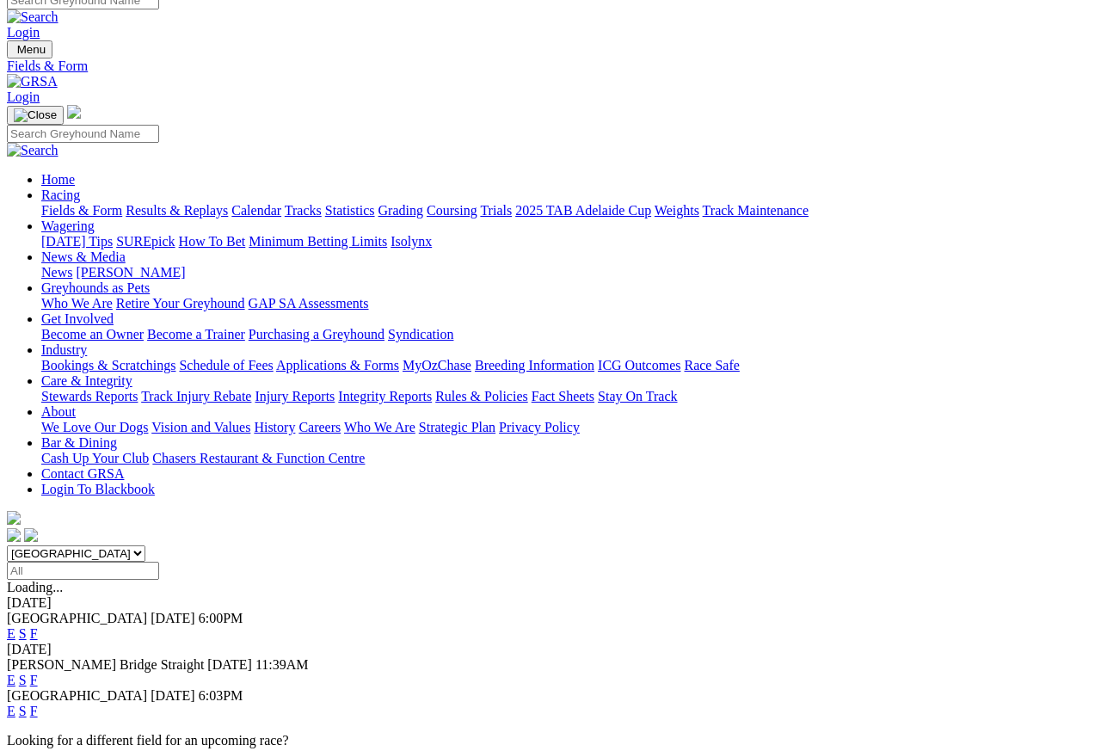  Describe the element at coordinates (92, 334) in the screenshot. I see `a: Become an Owner` at that location.